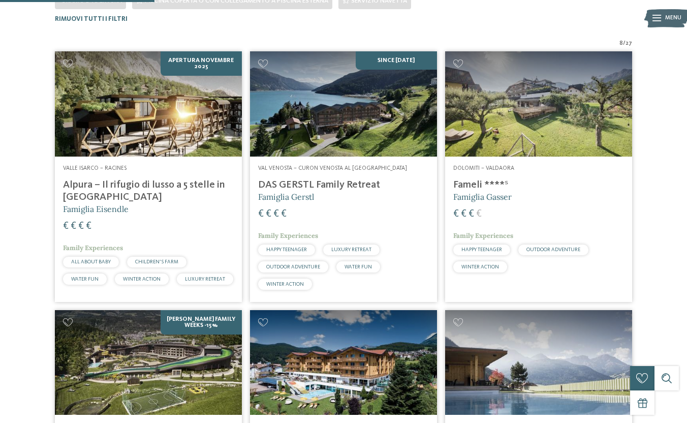 The image size is (687, 423). What do you see at coordinates (96, 209) in the screenshot?
I see `span: Famiglia Eisendle` at bounding box center [96, 209].